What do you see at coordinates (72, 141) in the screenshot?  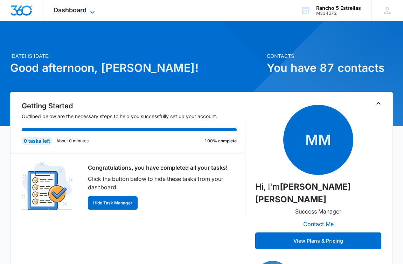 I see `p: About 0 minutes` at bounding box center [72, 141].